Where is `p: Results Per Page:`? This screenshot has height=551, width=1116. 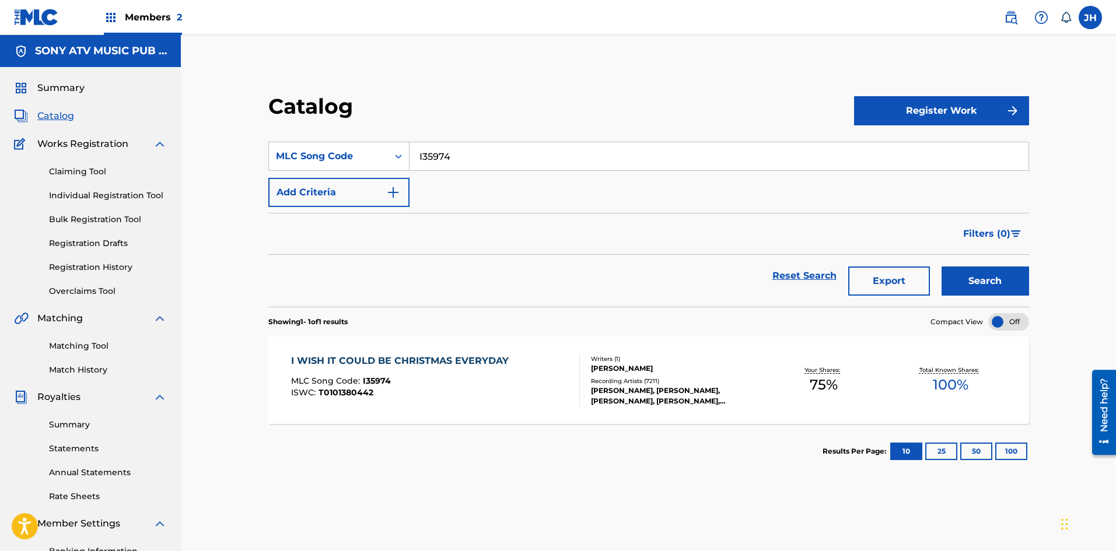 p: Results Per Page: is located at coordinates (855, 451).